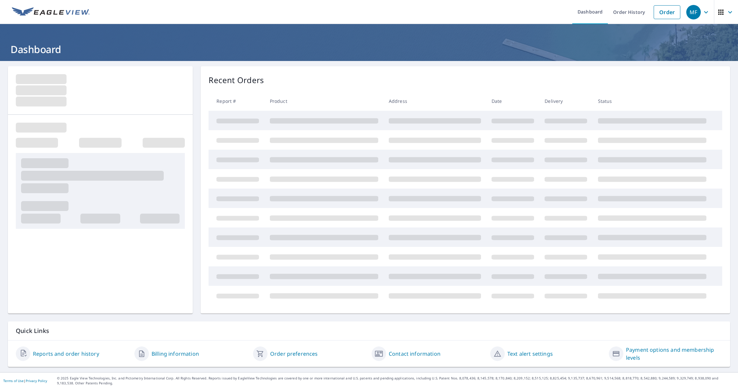 This screenshot has width=738, height=389. I want to click on th: Date, so click(513, 101).